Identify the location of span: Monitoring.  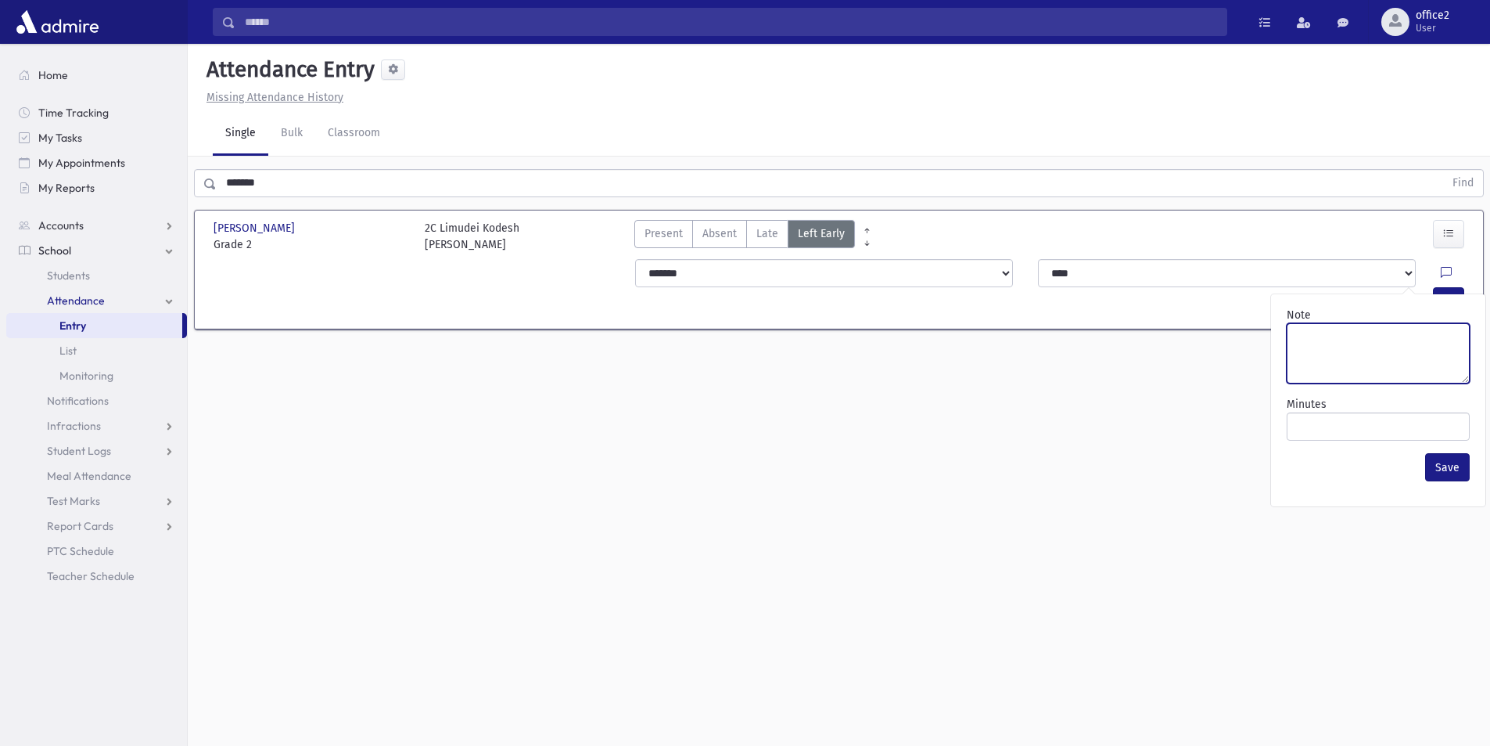
(86, 375).